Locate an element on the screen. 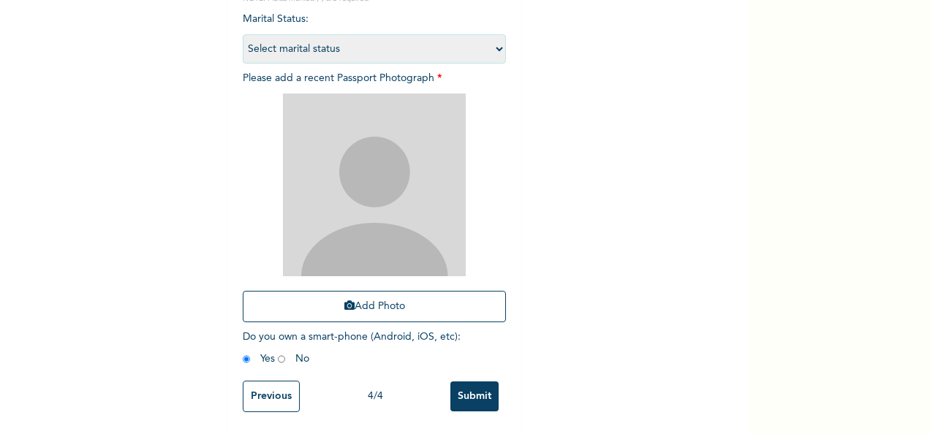 The image size is (930, 434). input: Submit is located at coordinates (474, 396).